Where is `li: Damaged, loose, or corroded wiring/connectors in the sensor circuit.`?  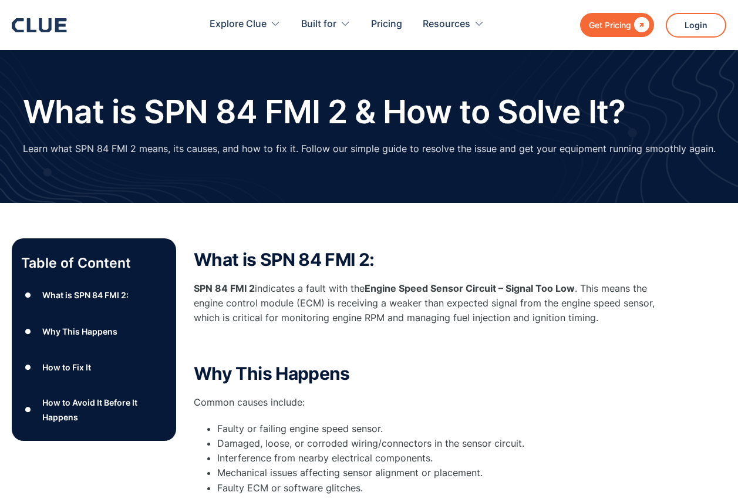
li: Damaged, loose, or corroded wiring/connectors in the sensor circuit. is located at coordinates (440, 443).